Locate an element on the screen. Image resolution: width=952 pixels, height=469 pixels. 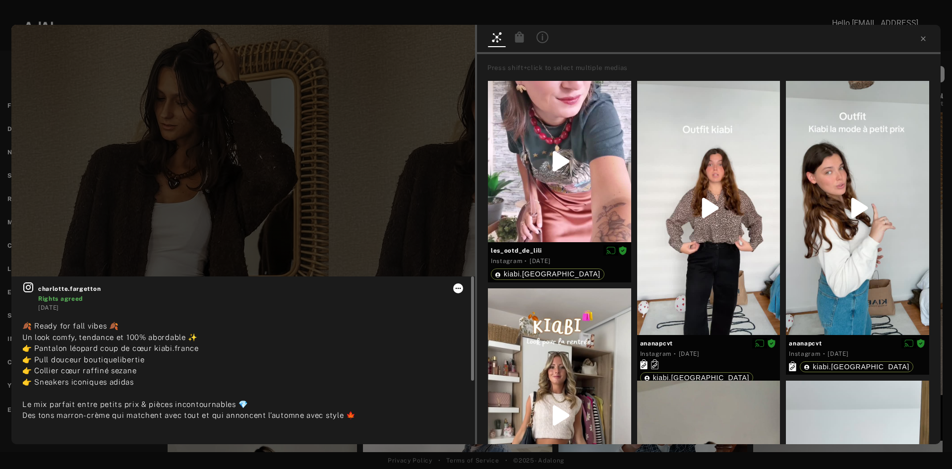
time: 2025-09-04T05:22:22.000Z is located at coordinates (540, 261).